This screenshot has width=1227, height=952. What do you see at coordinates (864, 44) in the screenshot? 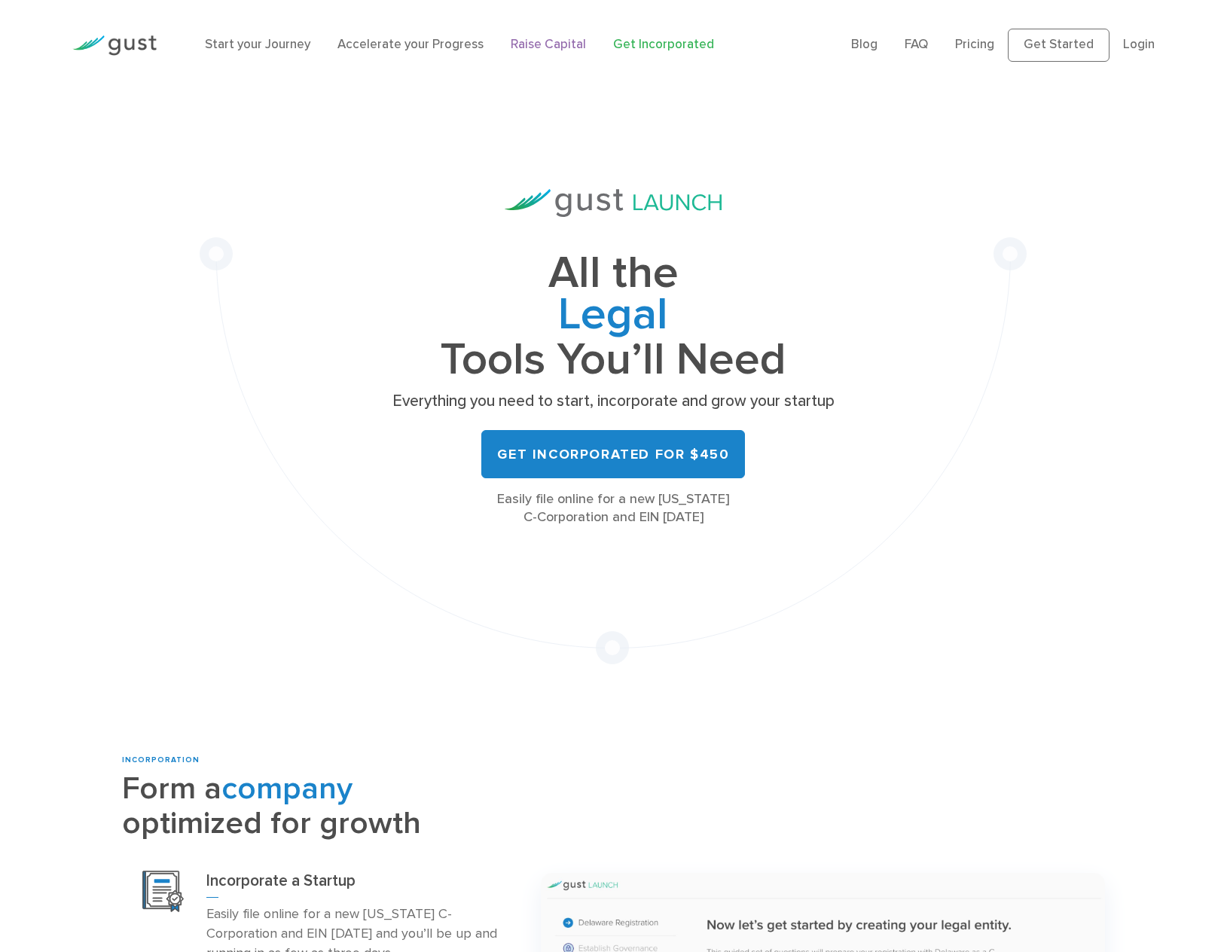
I see `a: Blog` at bounding box center [864, 44].